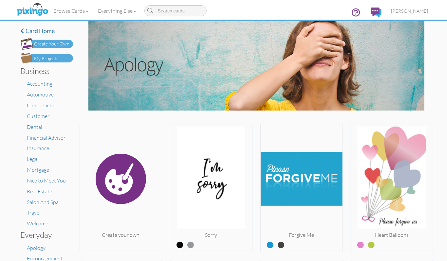 The width and height of the screenshot is (447, 261). I want to click on span: Salon And Spa, so click(43, 202).